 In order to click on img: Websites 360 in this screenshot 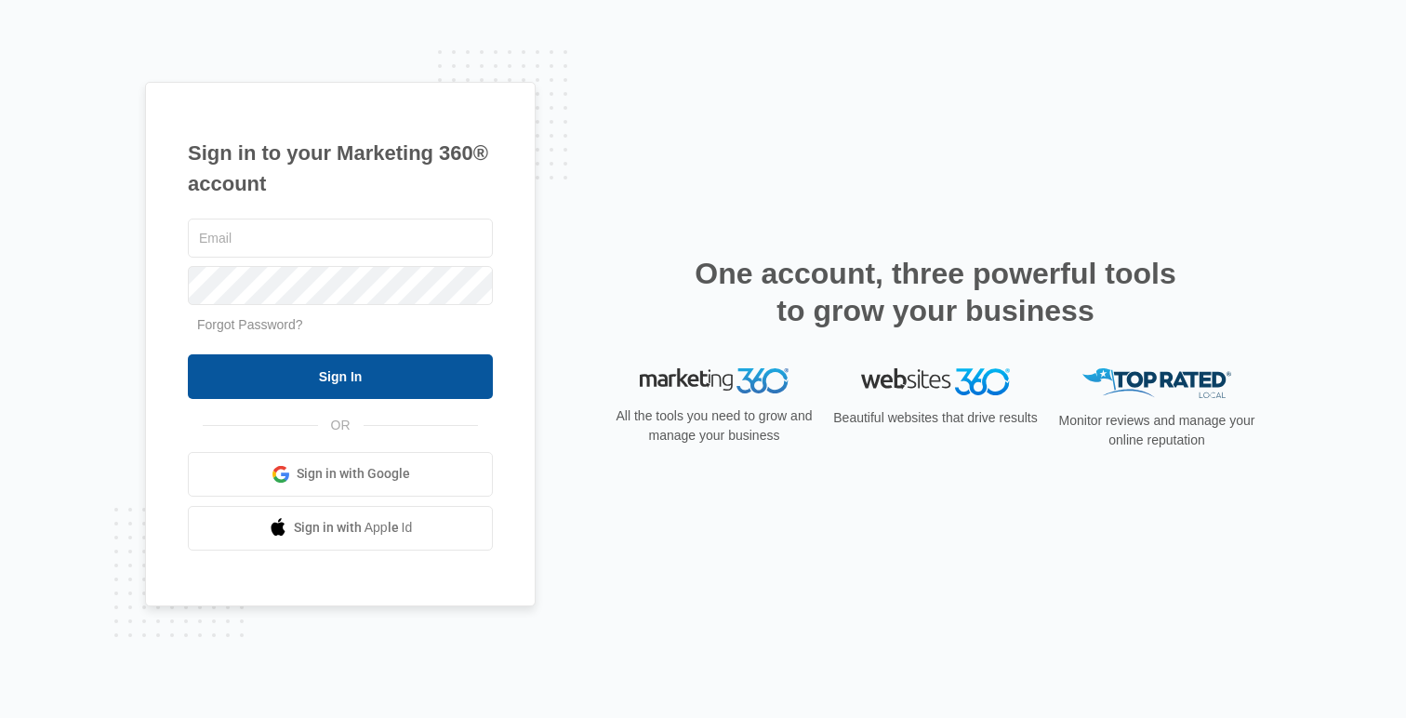, I will do `click(935, 381)`.